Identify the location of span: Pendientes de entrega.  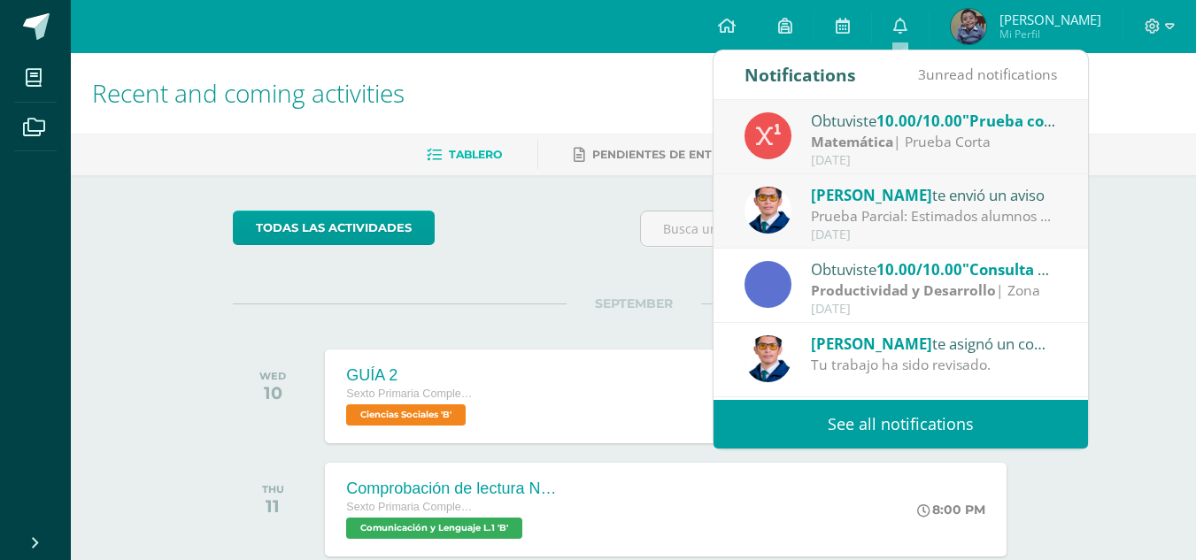
(668, 154).